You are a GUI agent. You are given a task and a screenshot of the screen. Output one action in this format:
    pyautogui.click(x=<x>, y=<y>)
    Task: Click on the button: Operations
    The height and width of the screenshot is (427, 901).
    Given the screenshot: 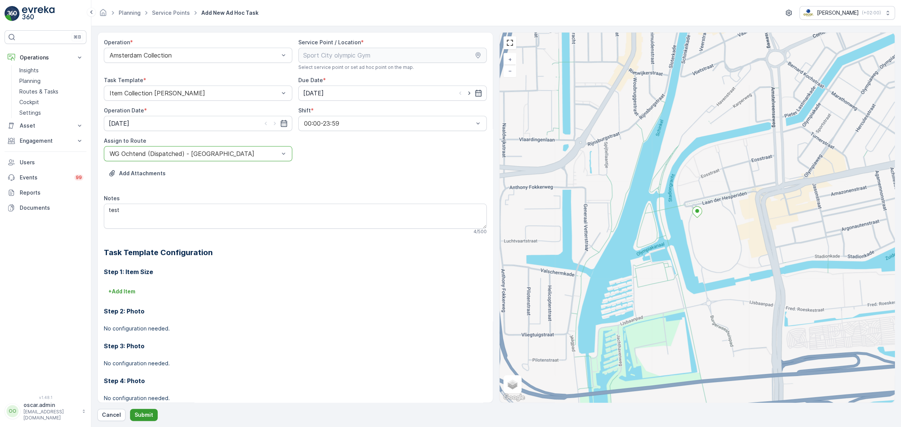 What is the action you would take?
    pyautogui.click(x=45, y=58)
    